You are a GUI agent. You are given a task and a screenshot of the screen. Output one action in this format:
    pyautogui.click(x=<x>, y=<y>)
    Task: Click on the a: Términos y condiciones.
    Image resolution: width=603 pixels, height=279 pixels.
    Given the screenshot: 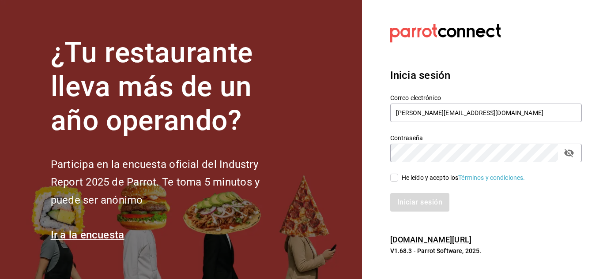 What is the action you would take?
    pyautogui.click(x=491, y=178)
    